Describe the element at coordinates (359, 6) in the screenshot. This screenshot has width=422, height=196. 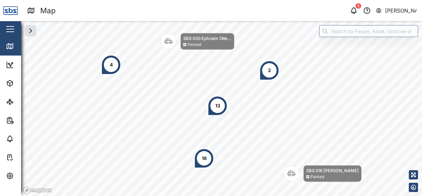
I see `div: 5` at that location.